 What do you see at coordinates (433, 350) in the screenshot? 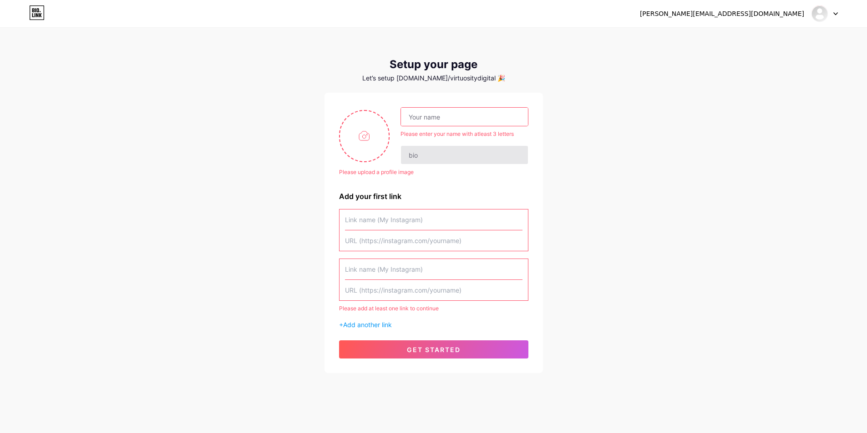
I see `span: get started` at bounding box center [433, 350].